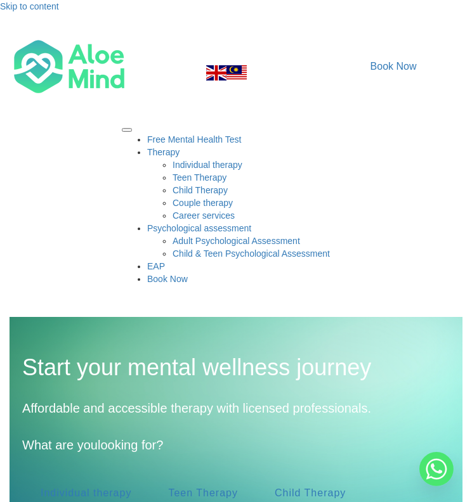  I want to click on a: Whatsapp, so click(436, 469).